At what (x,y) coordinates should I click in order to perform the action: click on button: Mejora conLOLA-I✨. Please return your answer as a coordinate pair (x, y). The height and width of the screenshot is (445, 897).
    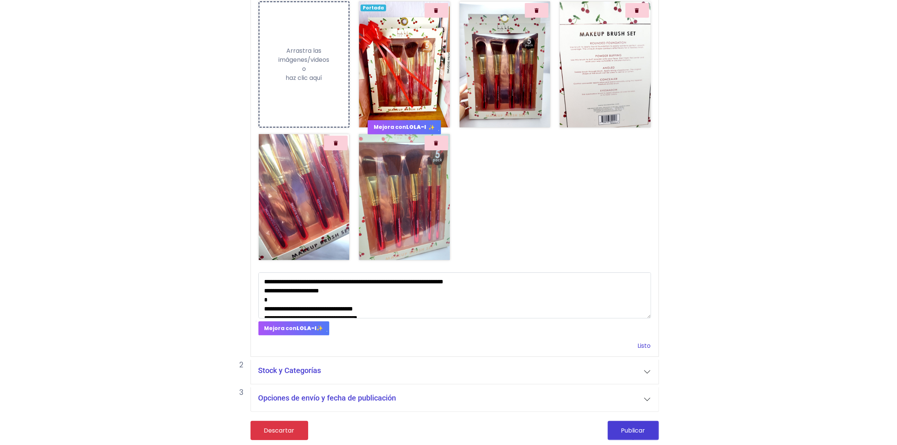
    Looking at the image, I should click on (294, 328).